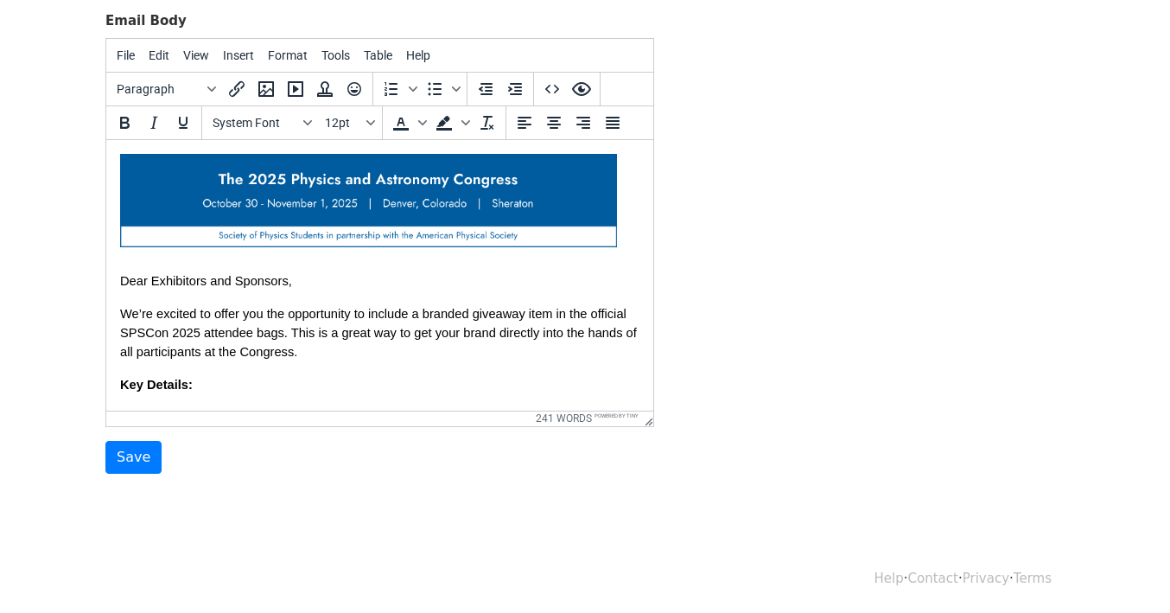 Image resolution: width=1170 pixels, height=613 pixels. Describe the element at coordinates (646, 418) in the screenshot. I see `div: Resize` at that location.